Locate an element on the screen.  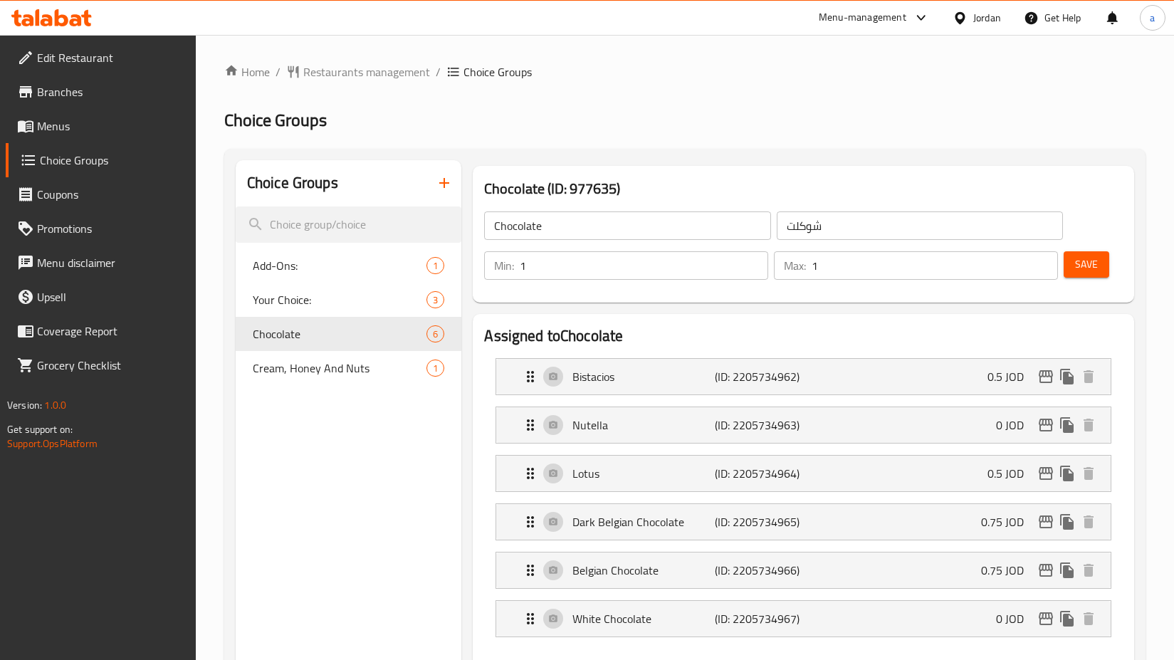
a: Upsell is located at coordinates (100, 297).